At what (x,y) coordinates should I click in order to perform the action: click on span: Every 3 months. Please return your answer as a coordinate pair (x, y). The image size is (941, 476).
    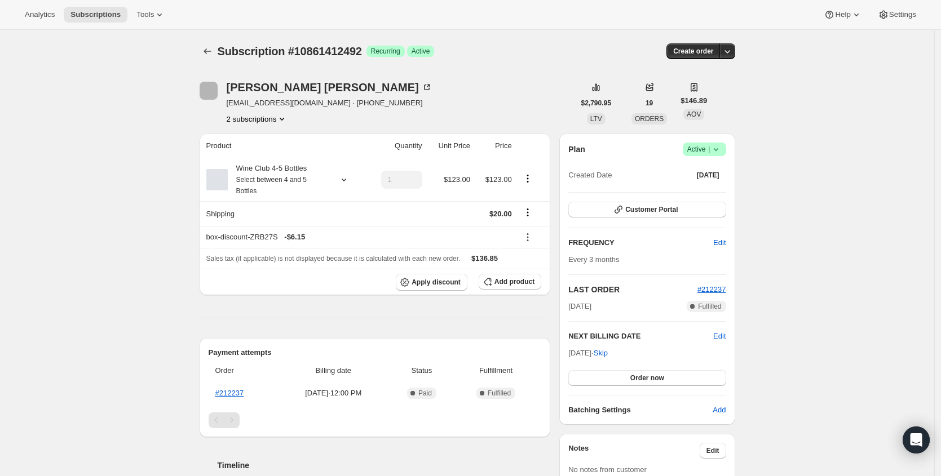
    Looking at the image, I should click on (594, 259).